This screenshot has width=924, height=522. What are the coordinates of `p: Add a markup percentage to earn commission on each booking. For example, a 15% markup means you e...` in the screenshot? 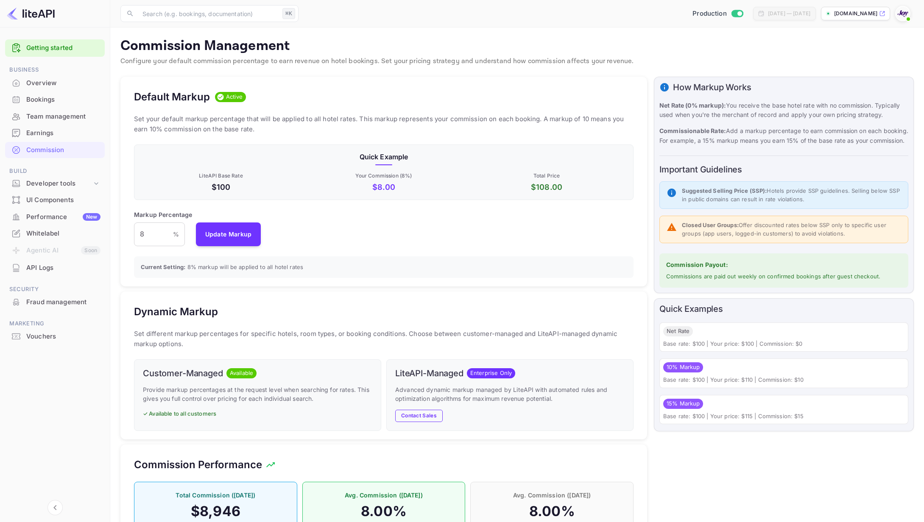 It's located at (784, 136).